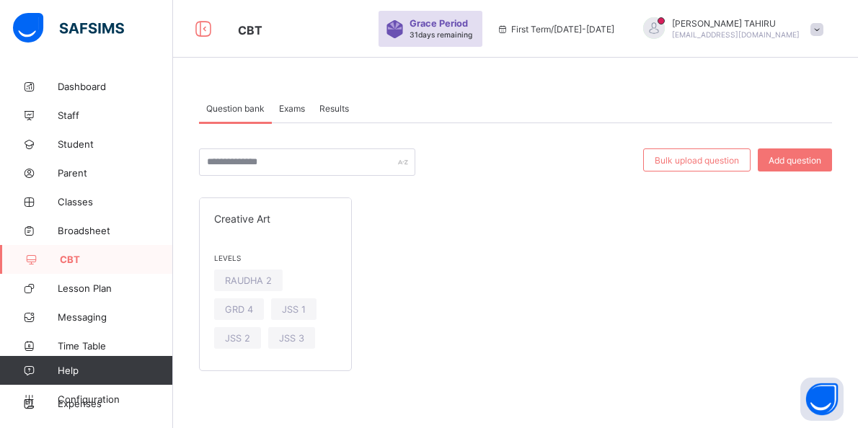 The width and height of the screenshot is (858, 428). I want to click on span: Classes, so click(115, 202).